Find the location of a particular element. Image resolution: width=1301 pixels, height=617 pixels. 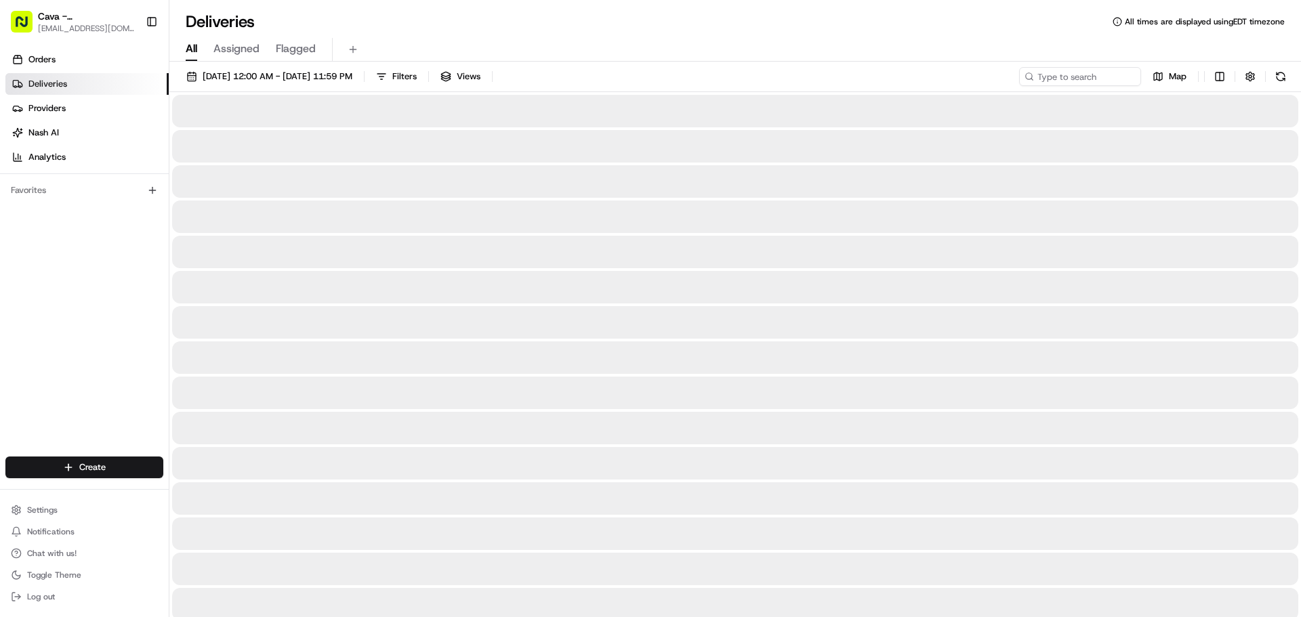

input: Type to search is located at coordinates (1080, 77).